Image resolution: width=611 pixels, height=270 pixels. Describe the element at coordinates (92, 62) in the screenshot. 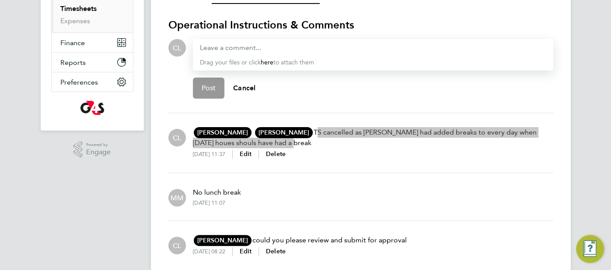

I see `button: Reports` at that location.